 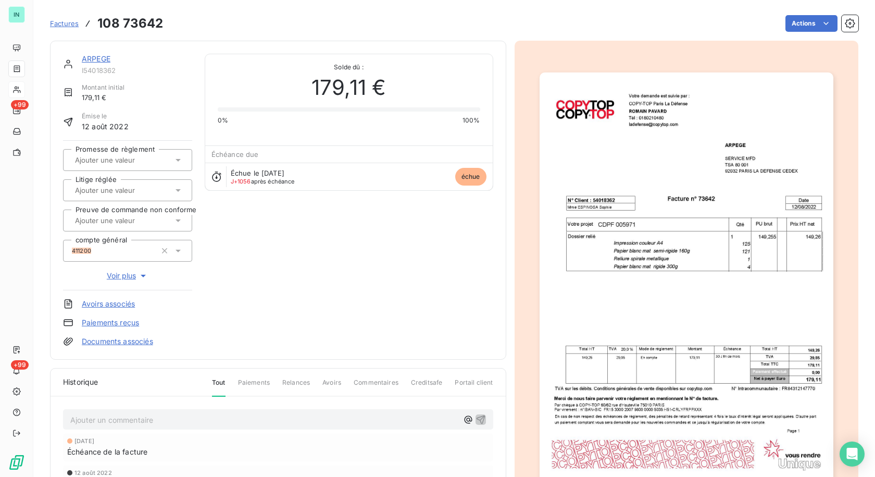 What do you see at coordinates (471, 120) in the screenshot?
I see `span: 100%` at bounding box center [471, 120].